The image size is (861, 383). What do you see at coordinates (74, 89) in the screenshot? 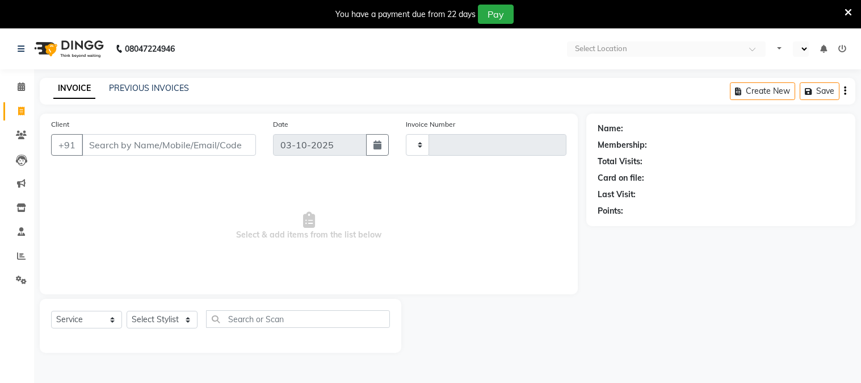
I see `a: INVOICE` at bounding box center [74, 89].